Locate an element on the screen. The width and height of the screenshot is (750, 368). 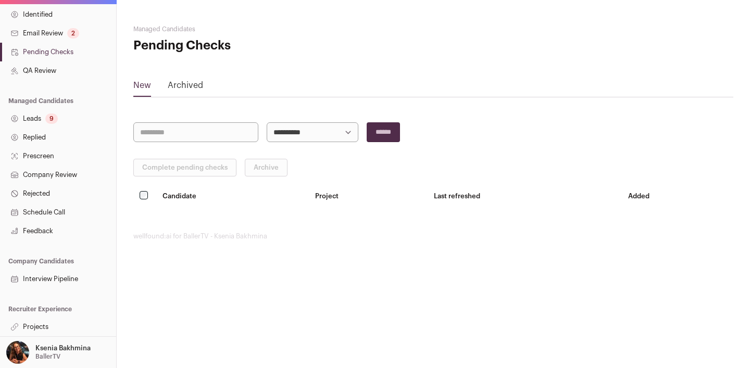
h1: Pending Checks is located at coordinates (233, 46).